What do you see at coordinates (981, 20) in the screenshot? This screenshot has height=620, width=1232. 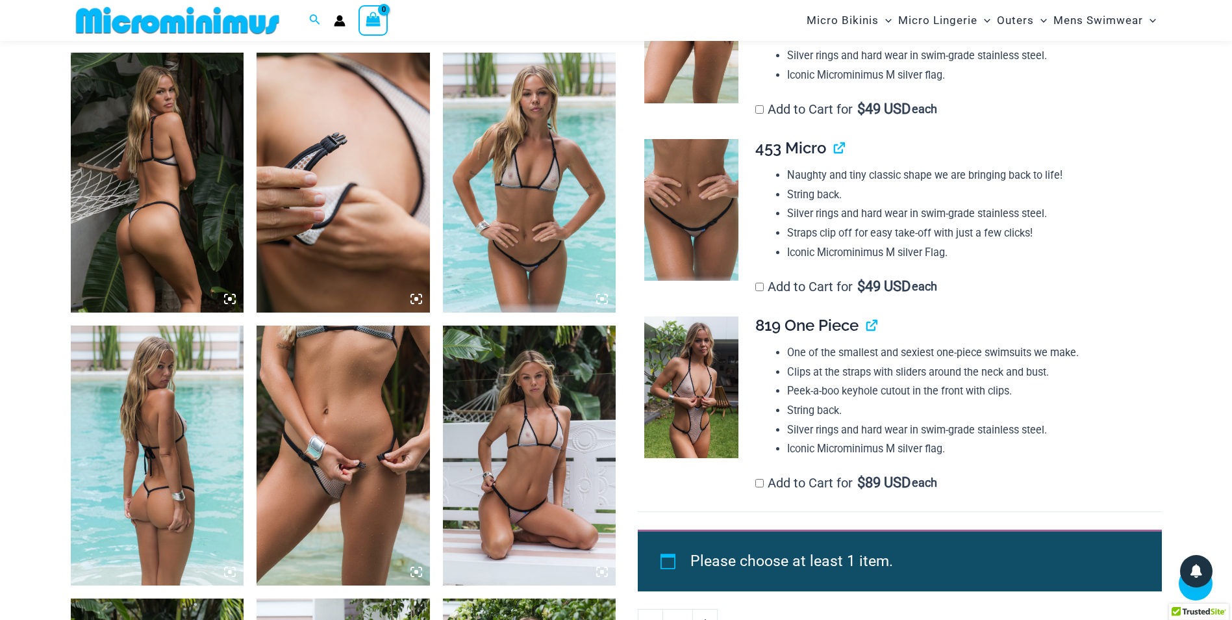 I see `nav: Site Navigation` at bounding box center [981, 20].